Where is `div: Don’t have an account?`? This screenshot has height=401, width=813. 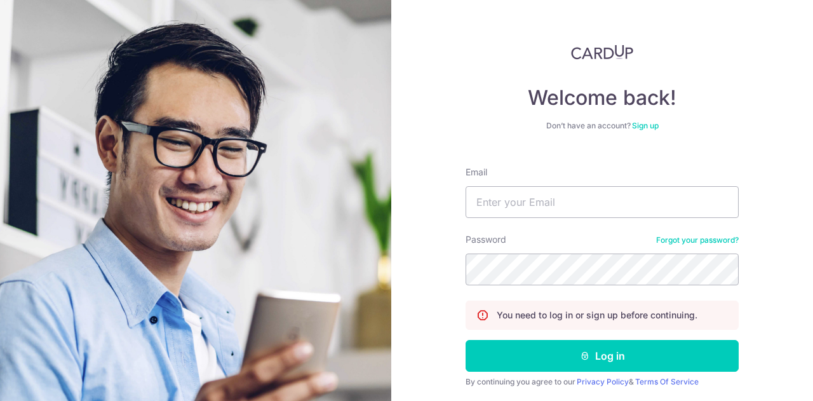
div: Don’t have an account? is located at coordinates (602, 126).